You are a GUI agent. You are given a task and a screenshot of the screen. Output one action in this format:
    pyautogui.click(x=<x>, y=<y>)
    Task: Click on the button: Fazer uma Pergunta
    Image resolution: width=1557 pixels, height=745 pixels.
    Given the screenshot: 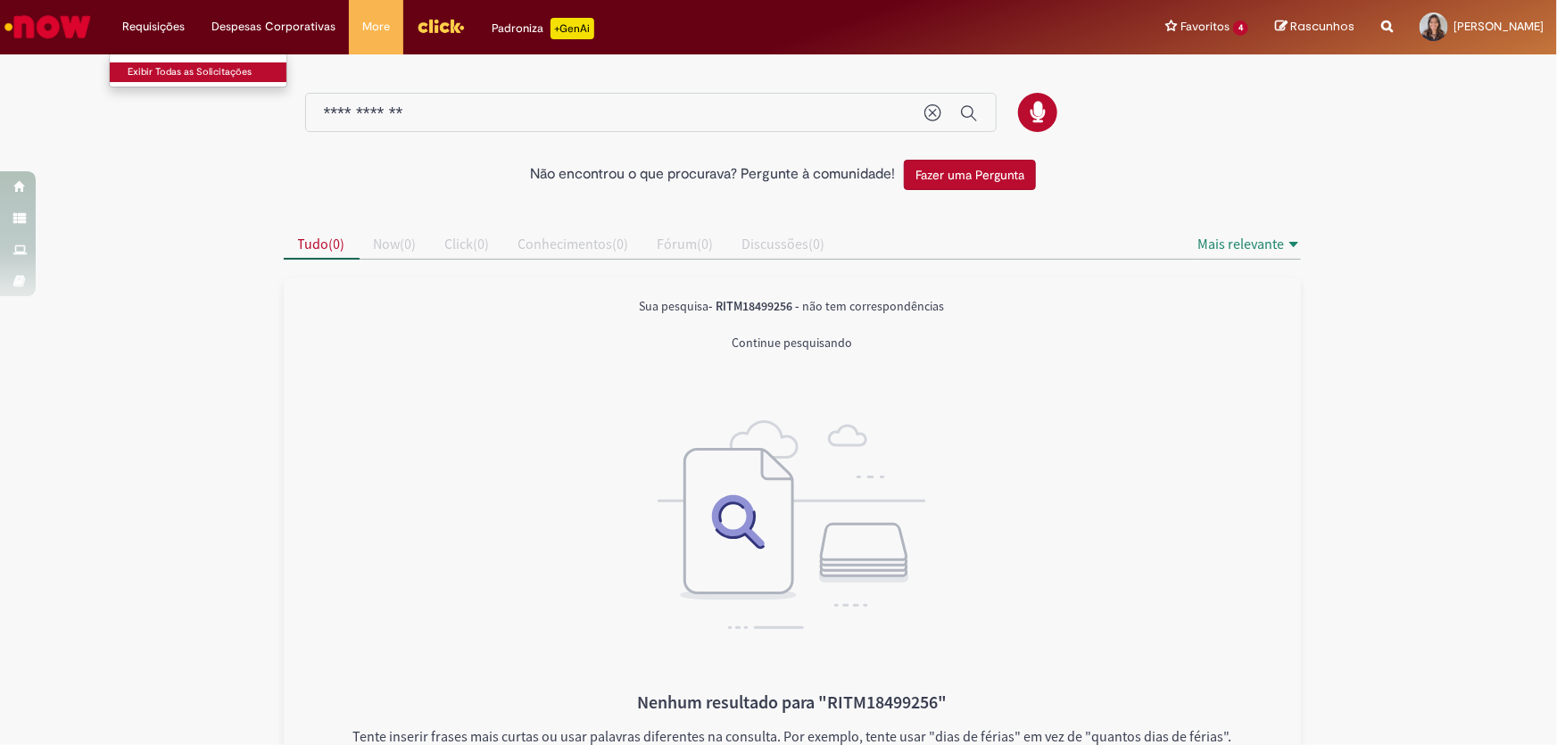 What is the action you would take?
    pyautogui.click(x=970, y=175)
    